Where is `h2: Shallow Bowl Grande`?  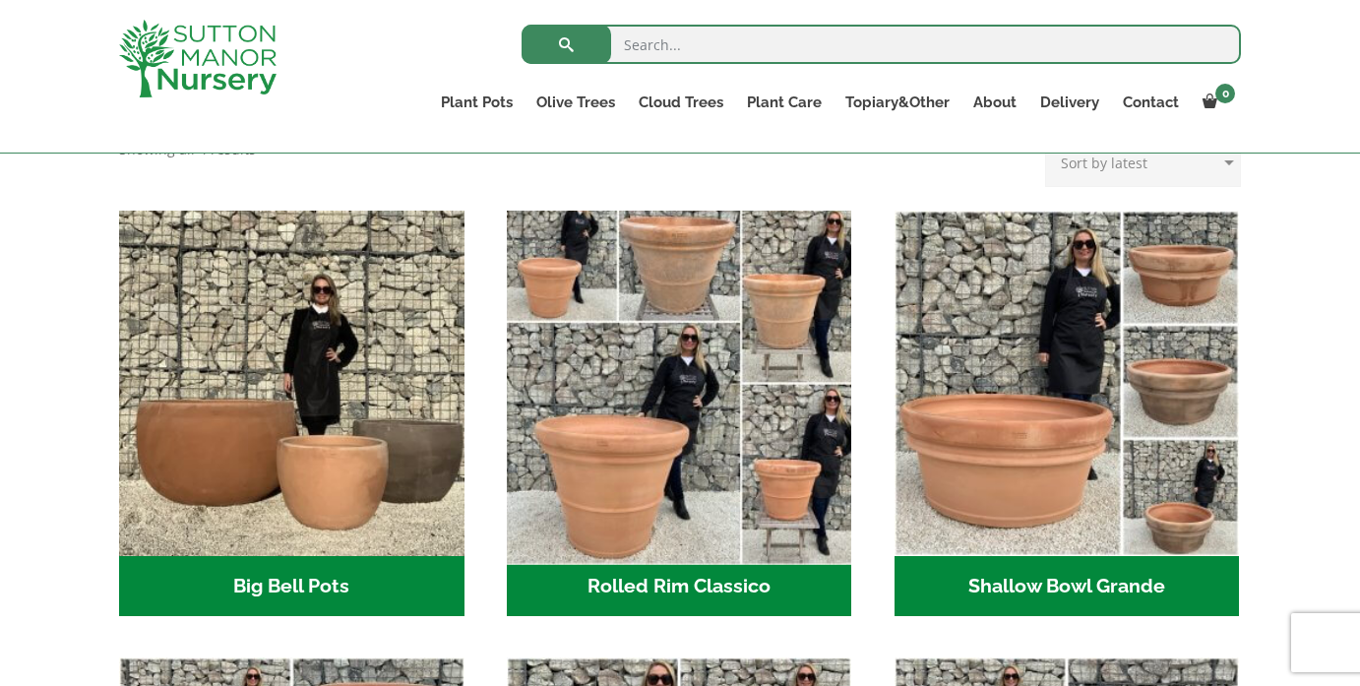 h2: Shallow Bowl Grande is located at coordinates (1067, 587).